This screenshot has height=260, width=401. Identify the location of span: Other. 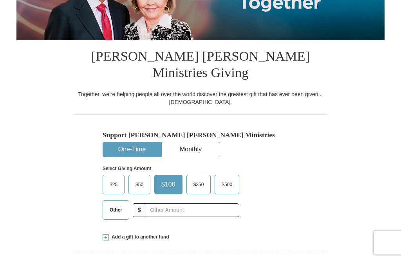
(116, 210).